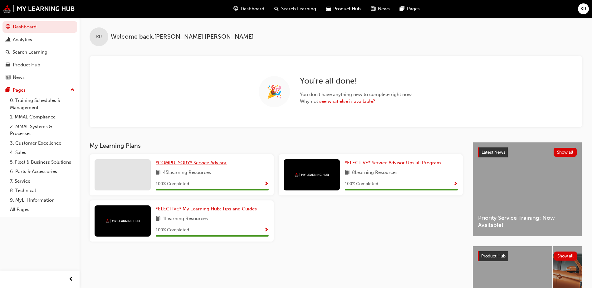 The height and width of the screenshot is (288, 592). What do you see at coordinates (380, 9) in the screenshot?
I see `a: news-iconNews` at bounding box center [380, 9].